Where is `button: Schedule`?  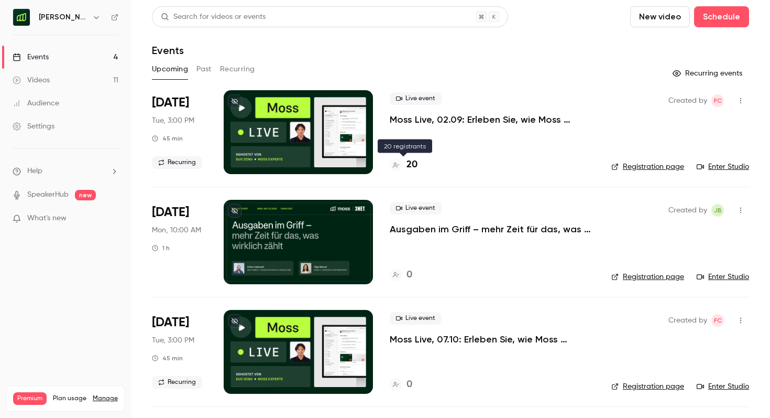 button: Schedule is located at coordinates (721, 17).